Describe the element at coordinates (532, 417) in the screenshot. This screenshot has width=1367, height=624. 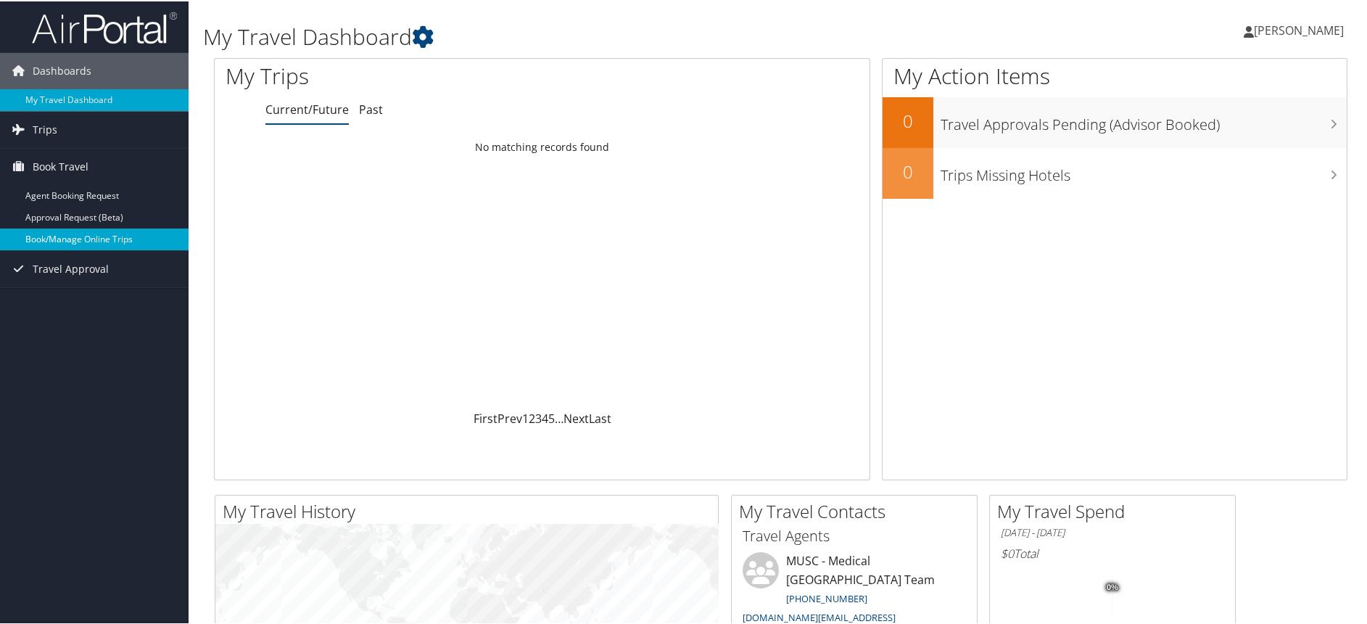
I see `a: 2` at that location.